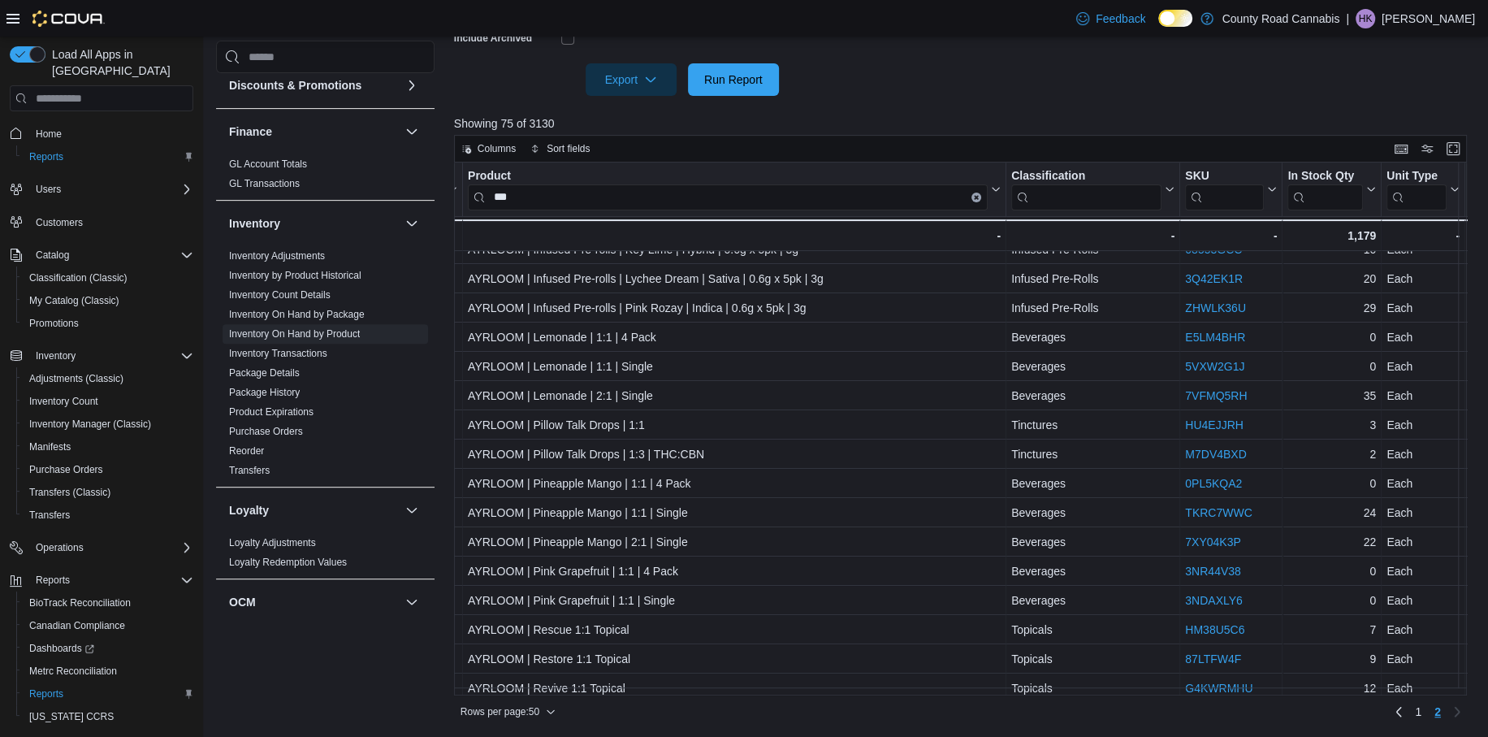 The height and width of the screenshot is (737, 1488). Describe the element at coordinates (108, 671) in the screenshot. I see `span: Metrc Reconciliation` at that location.